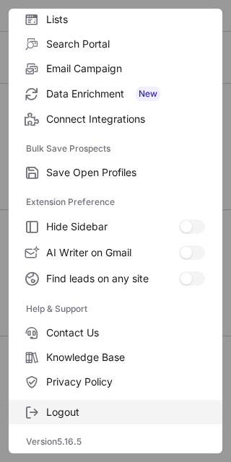  Describe the element at coordinates (126, 358) in the screenshot. I see `span: Knowledge Base` at that location.